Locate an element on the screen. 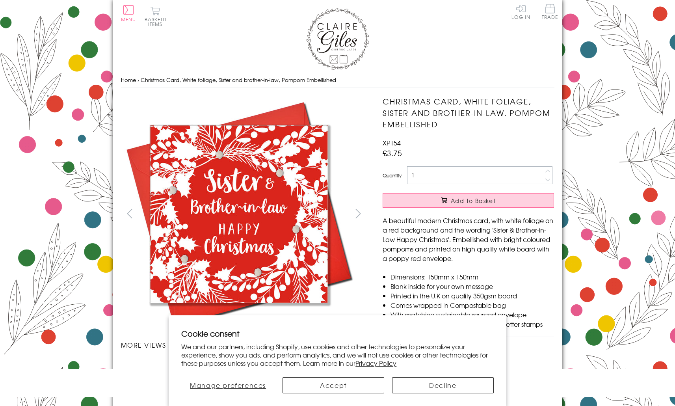 This screenshot has height=406, width=675. li: Carousel Page 1 (Current Slide) is located at coordinates (152, 366).